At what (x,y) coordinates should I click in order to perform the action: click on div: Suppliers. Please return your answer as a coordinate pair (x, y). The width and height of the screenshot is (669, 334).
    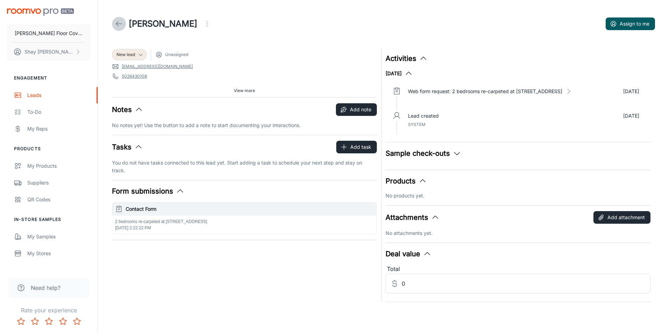
    Looking at the image, I should click on (59, 183).